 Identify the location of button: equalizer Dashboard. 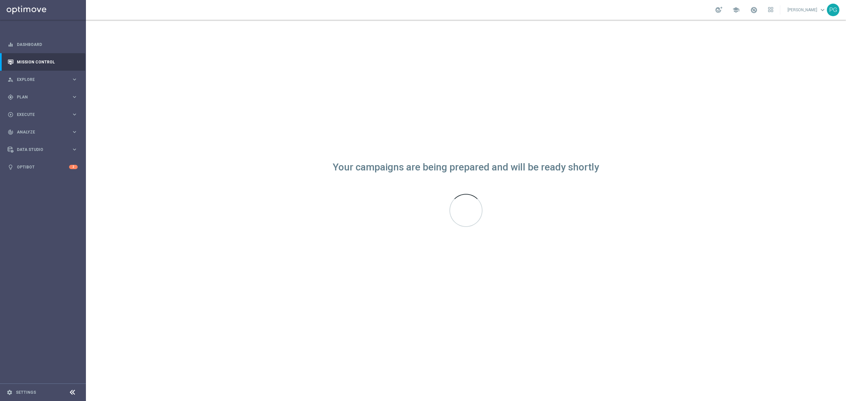
(43, 45).